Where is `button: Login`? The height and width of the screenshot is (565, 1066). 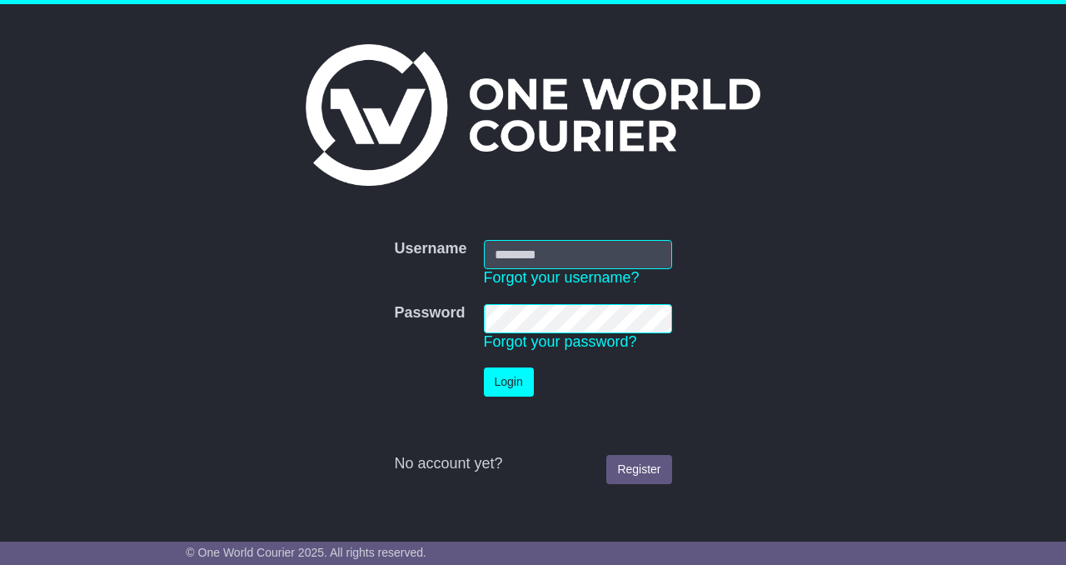
button: Login is located at coordinates (509, 382).